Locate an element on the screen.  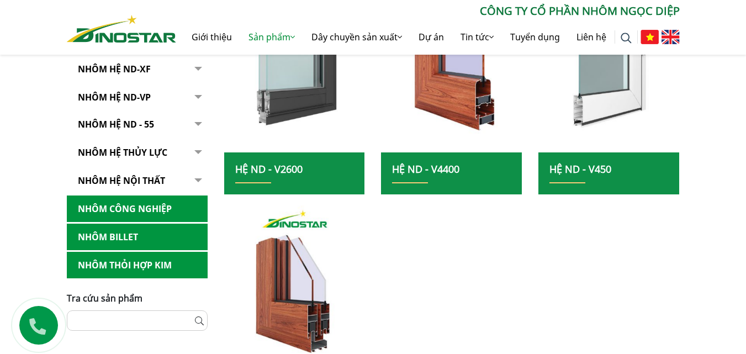
a: Nhôm hệ nội thất is located at coordinates (137, 181).